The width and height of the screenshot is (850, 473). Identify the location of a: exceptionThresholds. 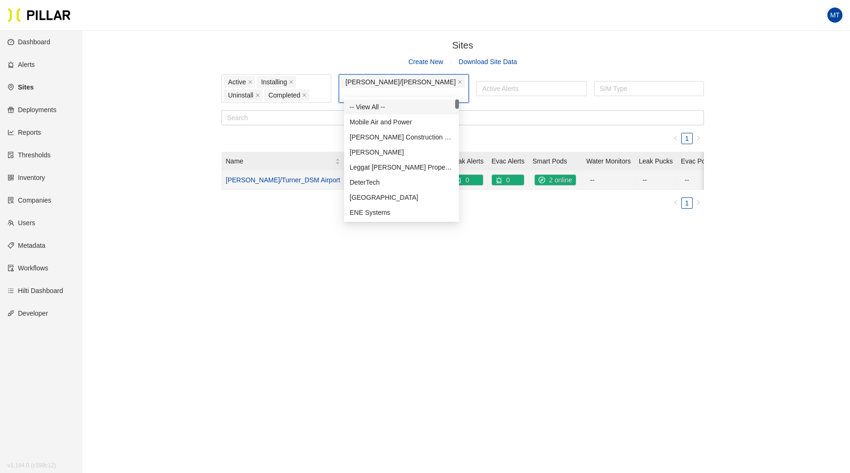
(29, 155).